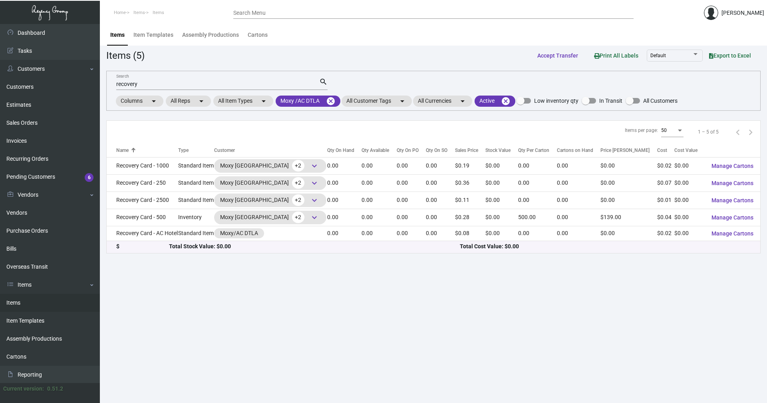 This screenshot has height=403, width=767. Describe the element at coordinates (117, 35) in the screenshot. I see `div: Items` at that location.